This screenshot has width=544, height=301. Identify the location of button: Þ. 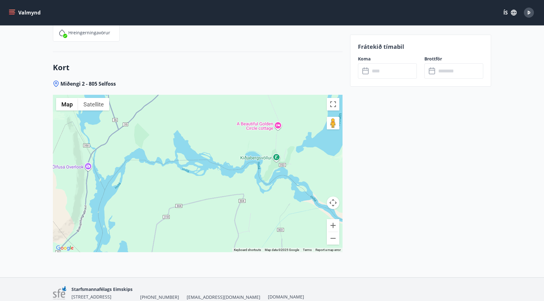
(529, 13).